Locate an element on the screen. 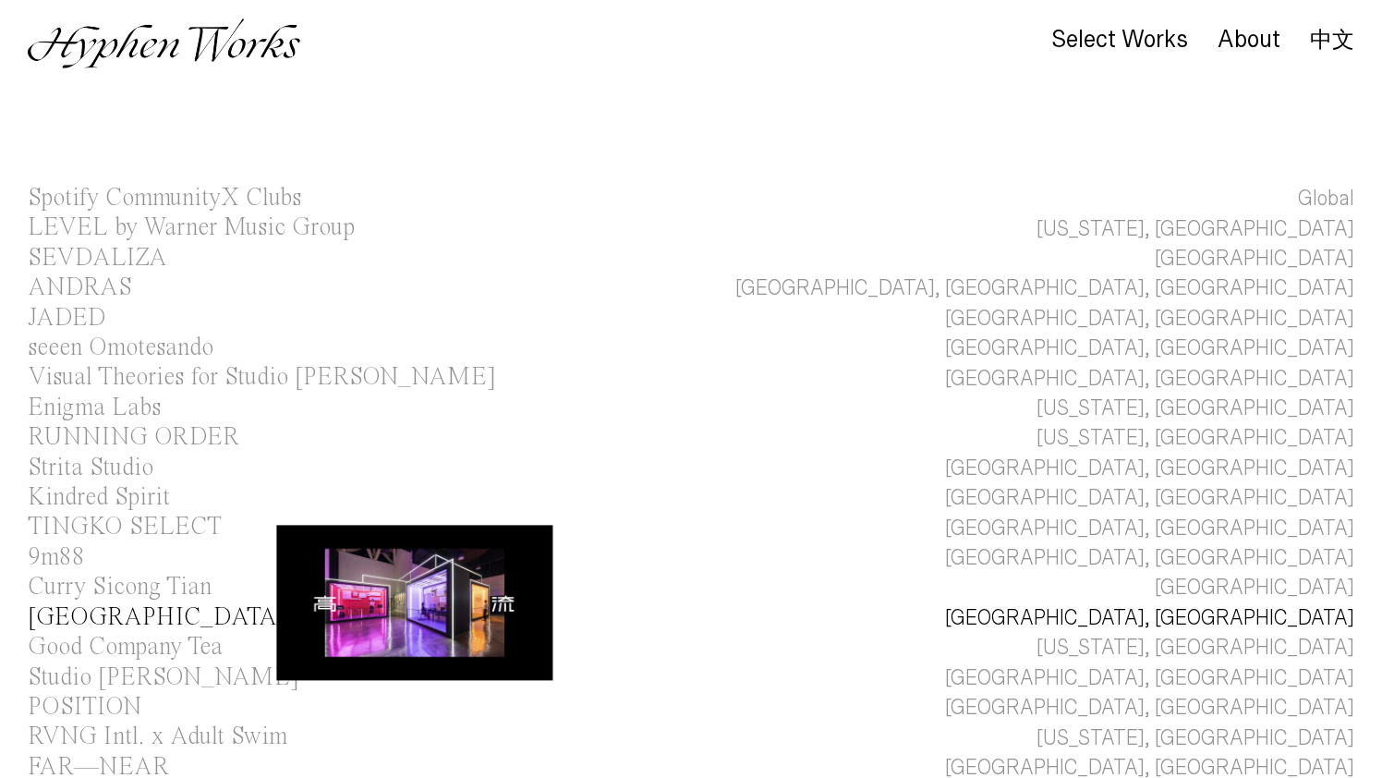 The image size is (1382, 778). div: POSITION is located at coordinates (84, 706).